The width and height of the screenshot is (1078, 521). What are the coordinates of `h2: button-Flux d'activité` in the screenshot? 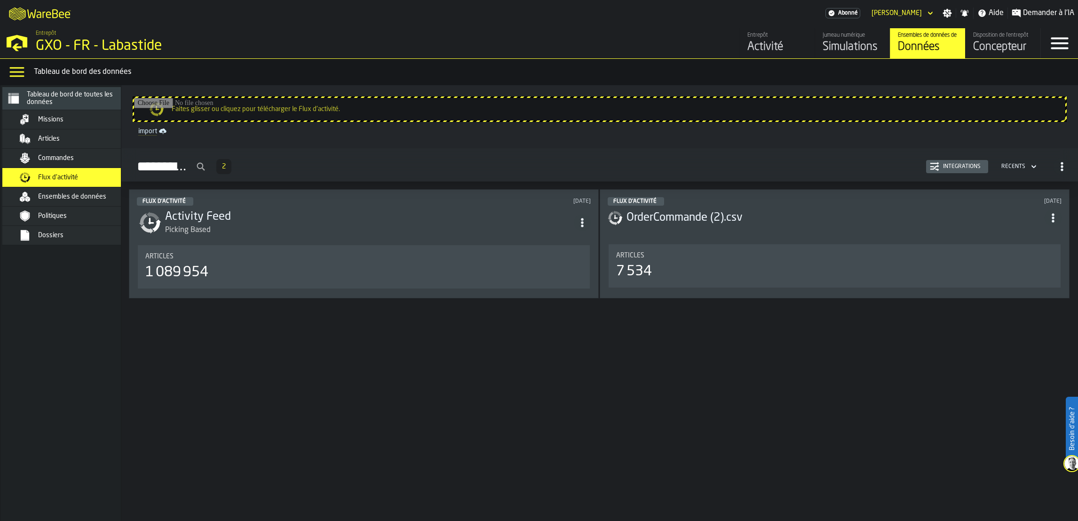 It's located at (600, 165).